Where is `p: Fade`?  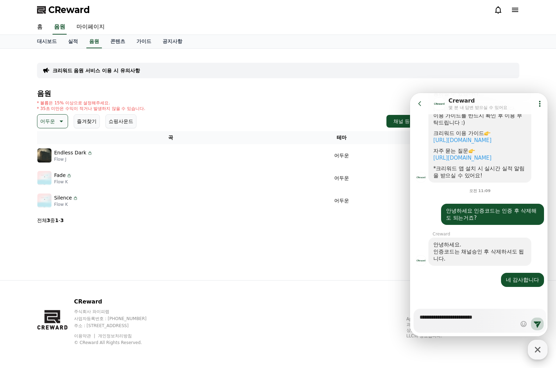
p: Fade is located at coordinates (60, 175).